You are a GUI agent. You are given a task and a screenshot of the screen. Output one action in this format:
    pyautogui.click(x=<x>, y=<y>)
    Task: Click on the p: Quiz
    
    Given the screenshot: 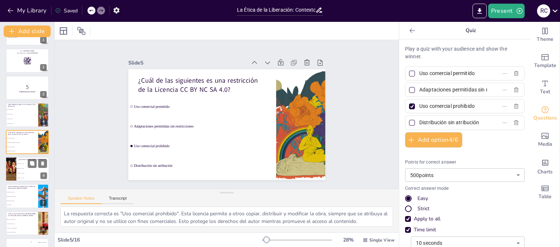 What is the action you would take?
    pyautogui.click(x=471, y=31)
    